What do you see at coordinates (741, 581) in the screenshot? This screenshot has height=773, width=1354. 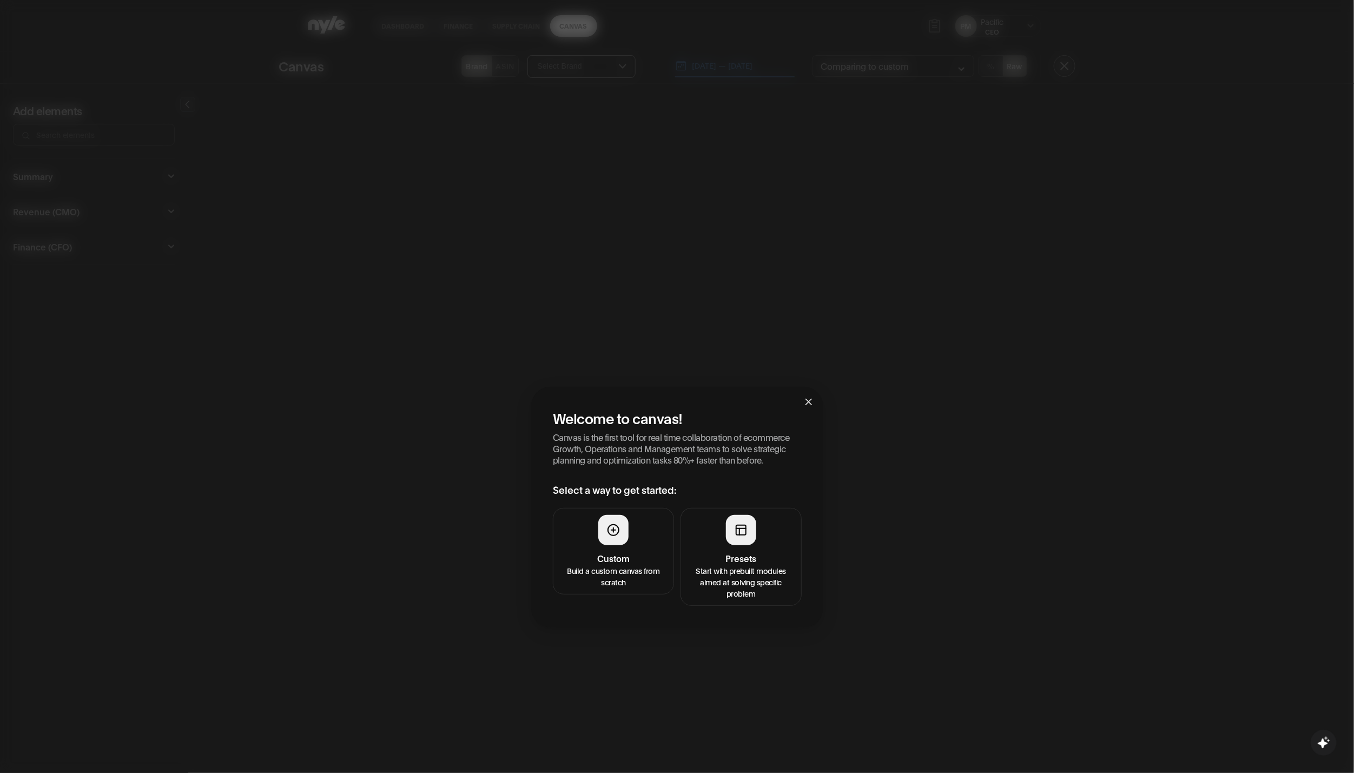 I see `p: Start with prebuilt modules aimed at solving specific problem` at bounding box center [741, 581].